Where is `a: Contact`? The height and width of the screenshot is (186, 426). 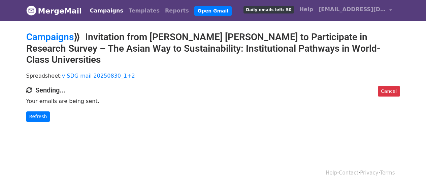 a: Contact is located at coordinates (349, 173).